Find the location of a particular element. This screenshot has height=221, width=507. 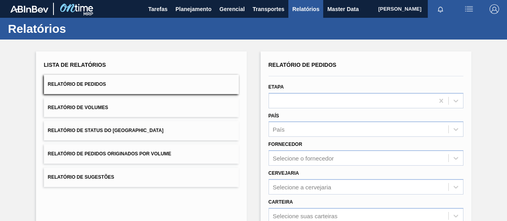

span: Tarefas is located at coordinates (158, 9).